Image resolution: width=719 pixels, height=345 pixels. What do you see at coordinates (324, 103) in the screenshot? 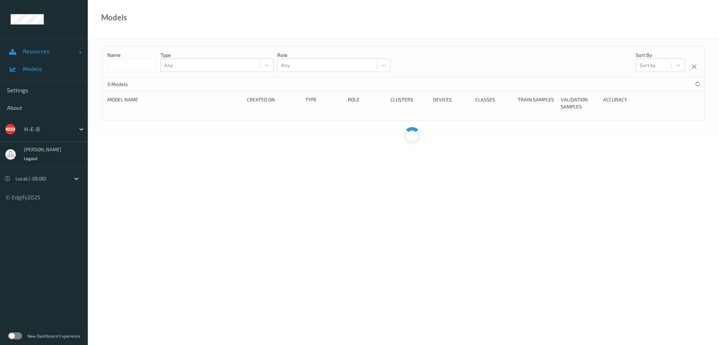
I see `div: Type` at bounding box center [324, 103].